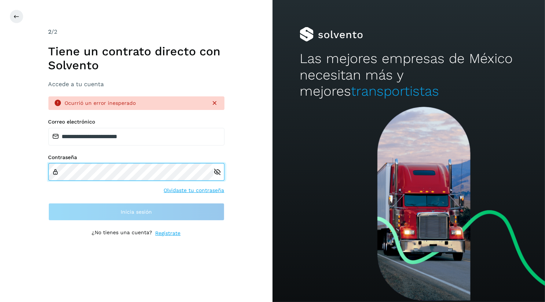 The width and height of the screenshot is (545, 302). Describe the element at coordinates (50, 32) in the screenshot. I see `span: 2` at that location.